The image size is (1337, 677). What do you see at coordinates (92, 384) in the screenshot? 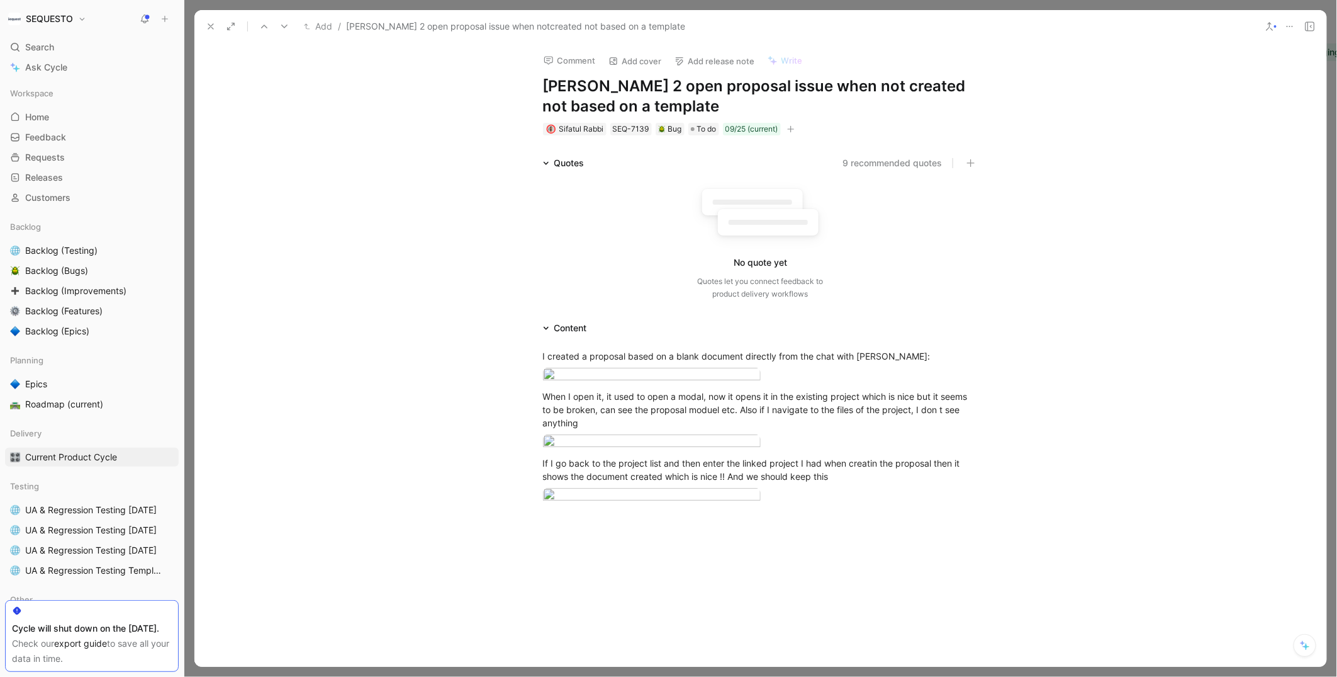
I see `a: 🔷Epics` at bounding box center [92, 384].